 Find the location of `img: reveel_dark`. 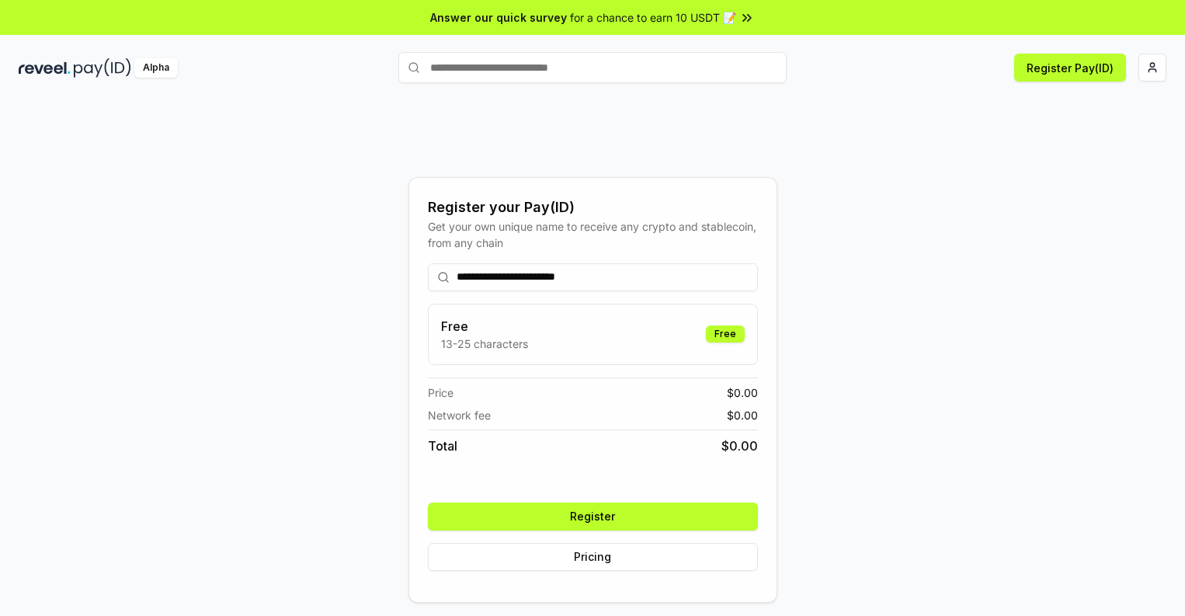

img: reveel_dark is located at coordinates (44, 68).